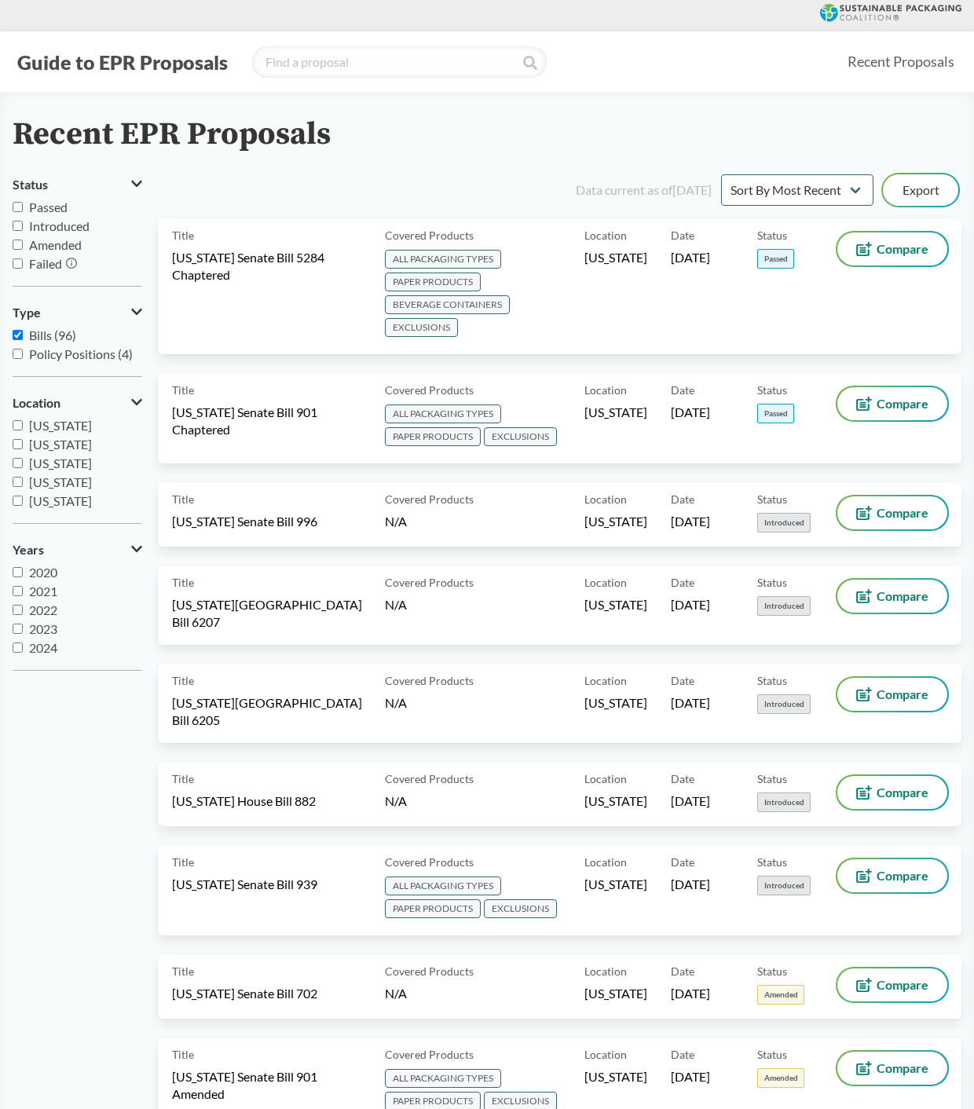 The width and height of the screenshot is (974, 1109). Describe the element at coordinates (28, 550) in the screenshot. I see `span: Years` at that location.